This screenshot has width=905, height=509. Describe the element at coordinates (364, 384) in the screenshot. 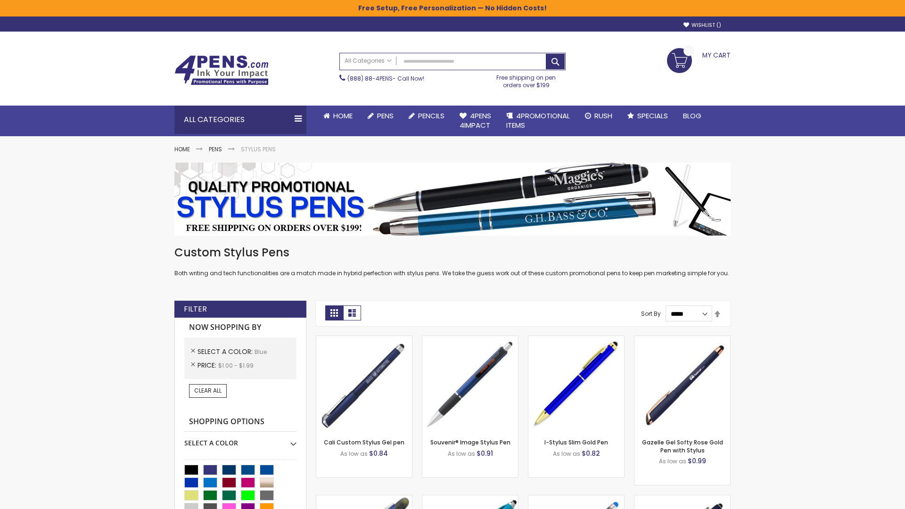

I see `img: Cali Custom Stylus Gel pen-Blue` at that location.